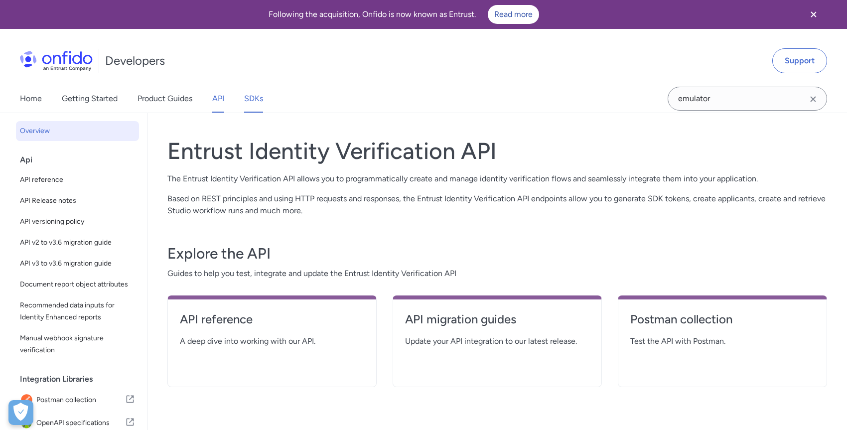  Describe the element at coordinates (218, 99) in the screenshot. I see `a: API` at that location.